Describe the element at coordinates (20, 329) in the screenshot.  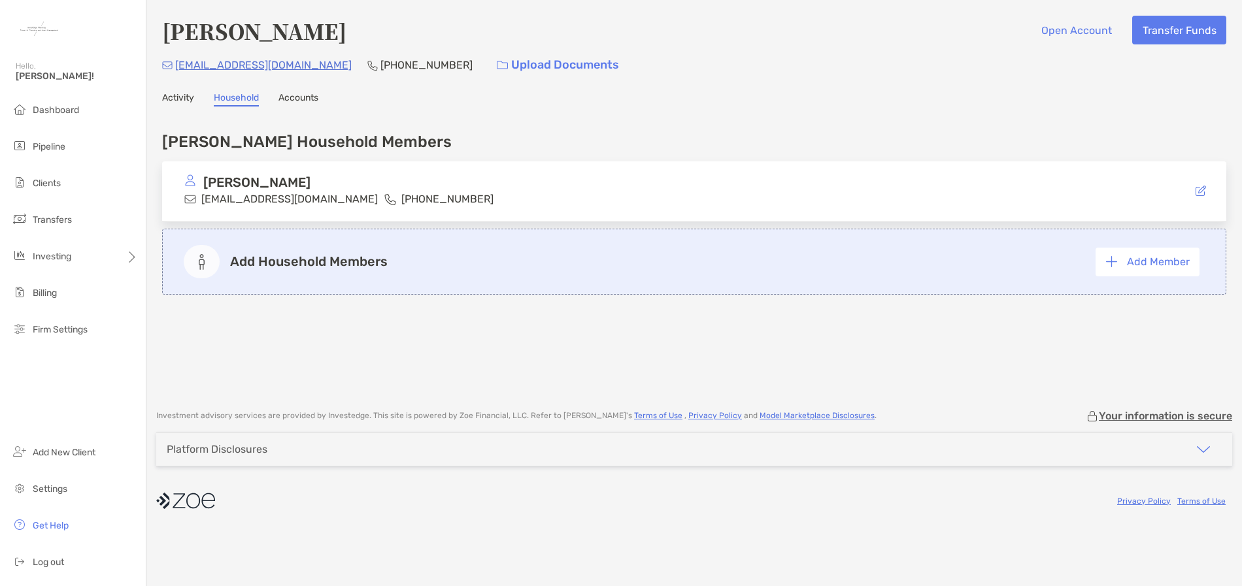
I see `img: firm-settings icon` at that location.